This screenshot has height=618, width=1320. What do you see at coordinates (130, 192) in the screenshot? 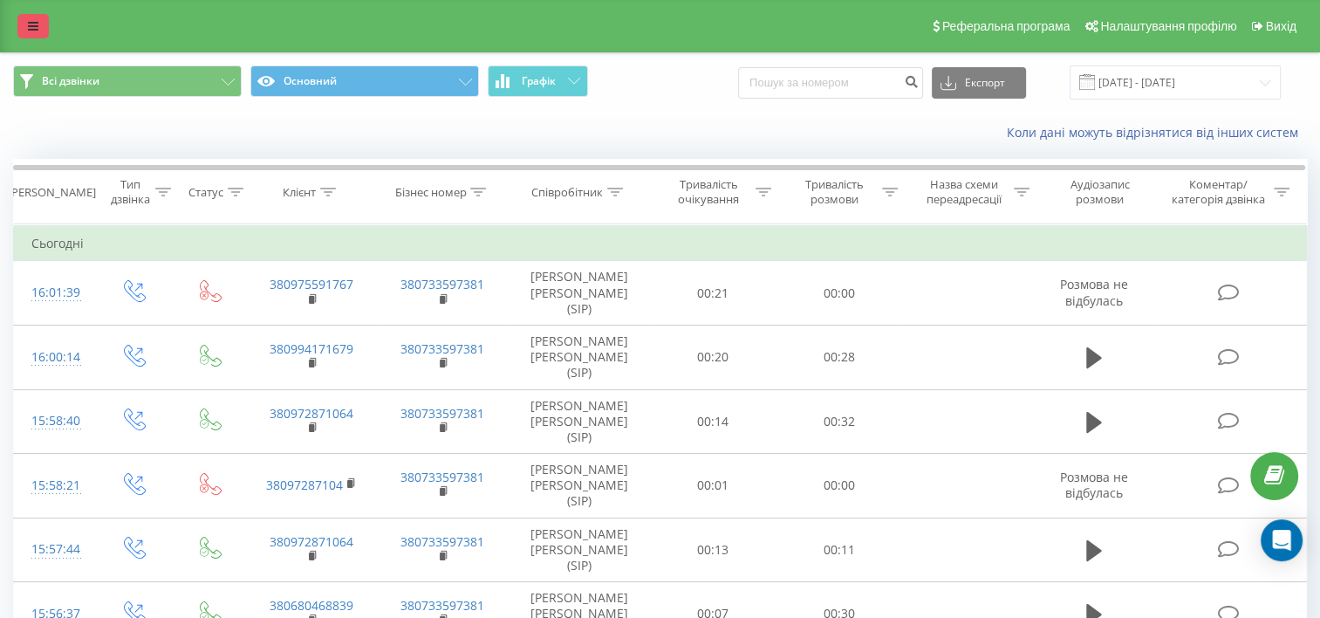
I see `div: Тип дзвінка` at bounding box center [130, 192].